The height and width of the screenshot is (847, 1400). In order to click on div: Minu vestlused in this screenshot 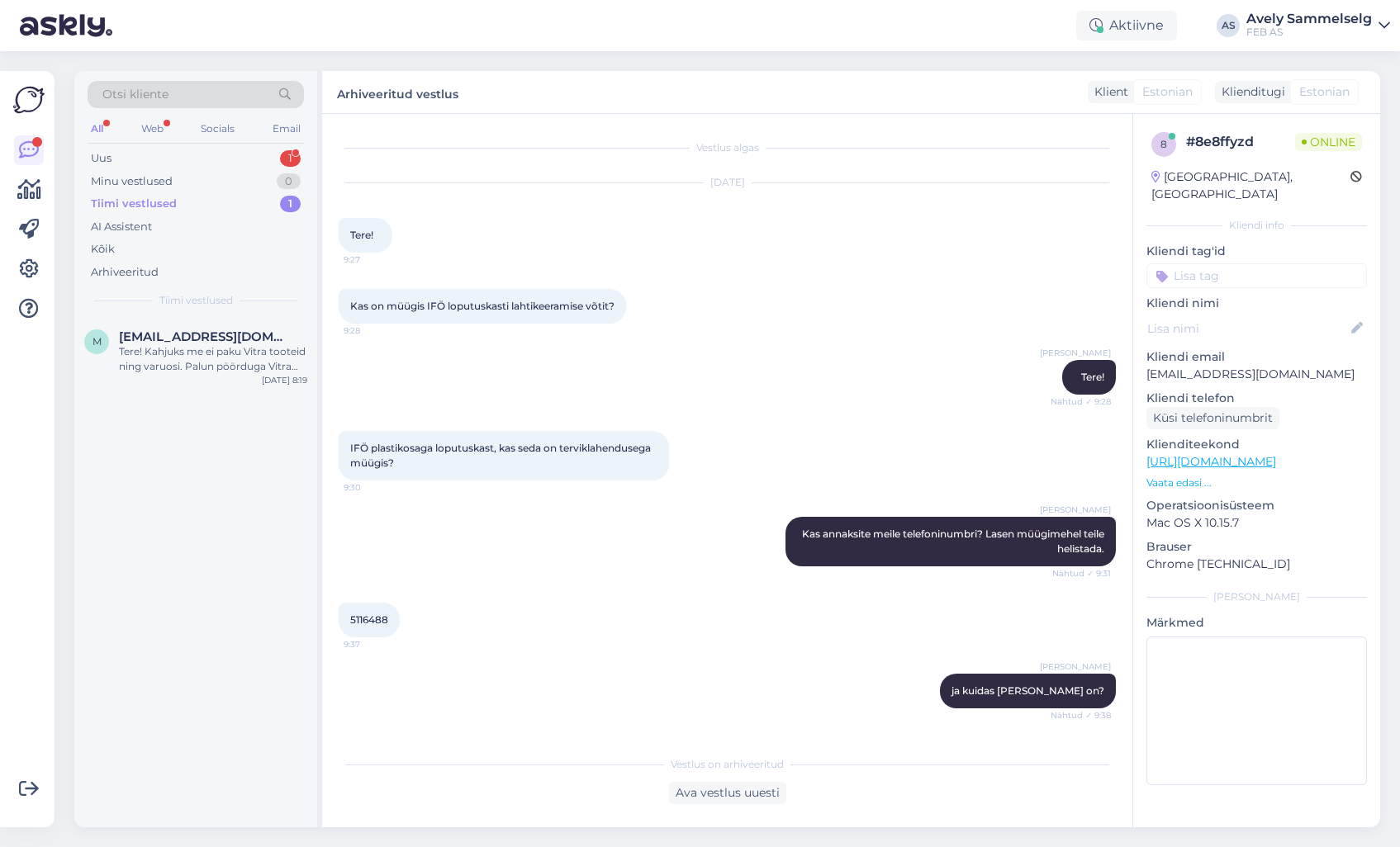, I will do `click(131, 181)`.